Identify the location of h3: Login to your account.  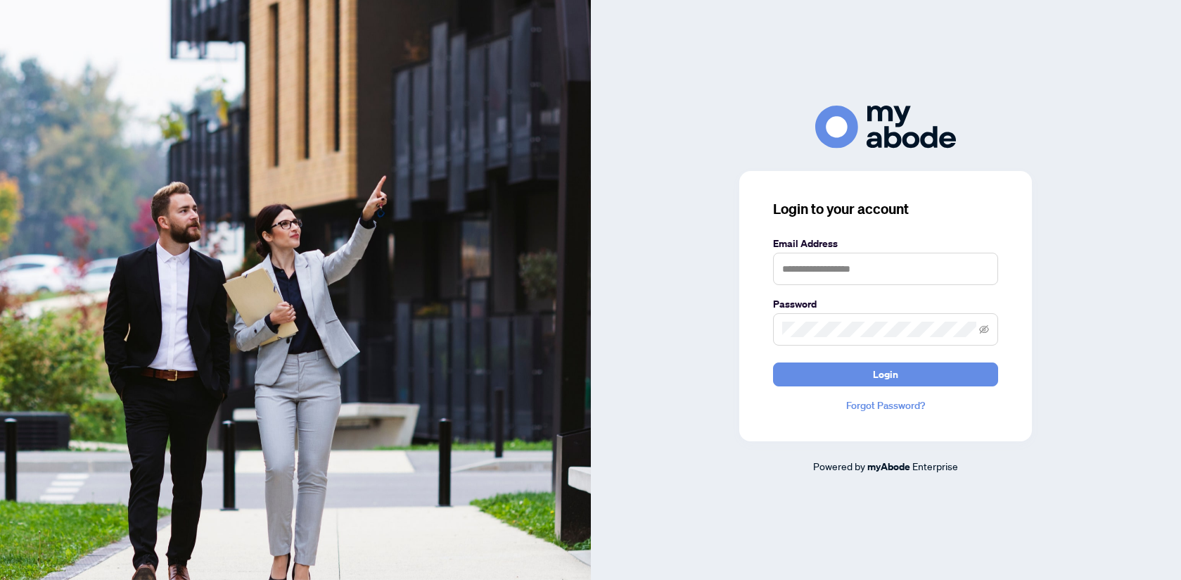
(886, 209).